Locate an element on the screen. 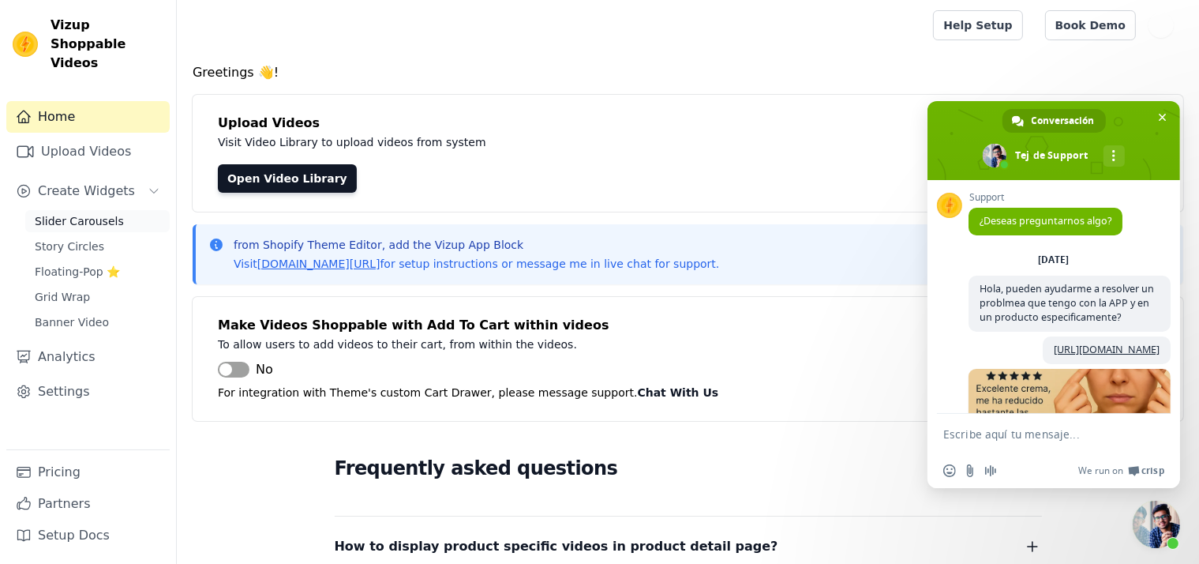 The image size is (1199, 564). textarea: Escribe aquí tu mensaje... is located at coordinates (1037, 434).